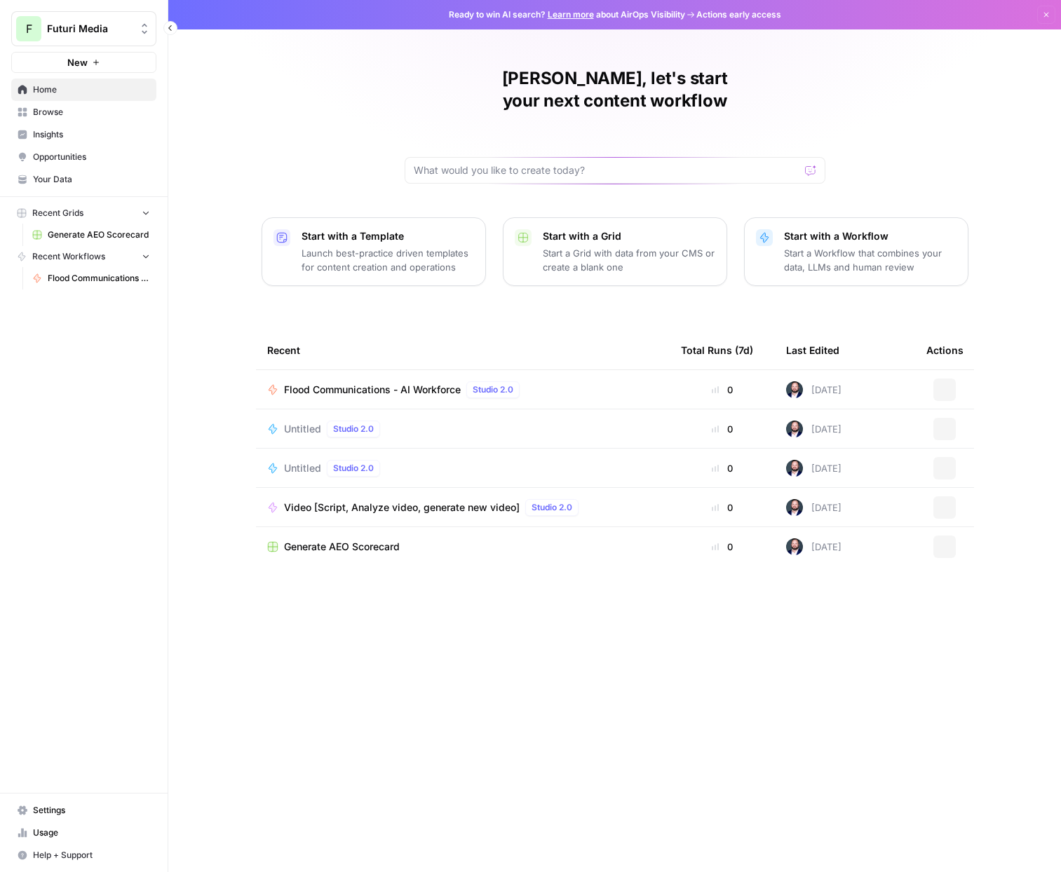  Describe the element at coordinates (89, 29) in the screenshot. I see `span: Futuri Media` at that location.